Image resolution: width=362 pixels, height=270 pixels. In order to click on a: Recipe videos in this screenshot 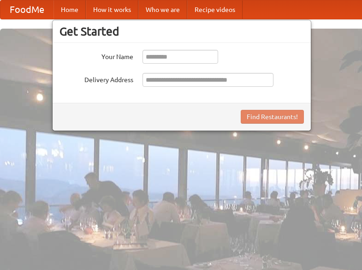, I will do `click(215, 10)`.